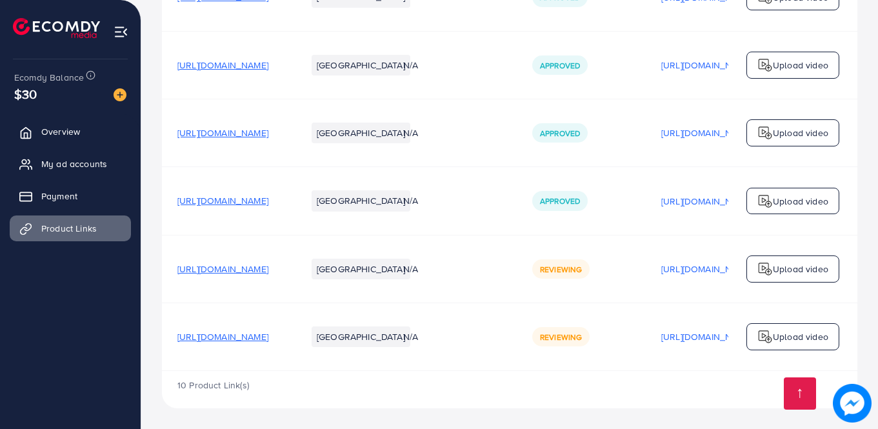 Image resolution: width=878 pixels, height=429 pixels. What do you see at coordinates (213, 385) in the screenshot?
I see `span: 10 Product Link(s)` at bounding box center [213, 385].